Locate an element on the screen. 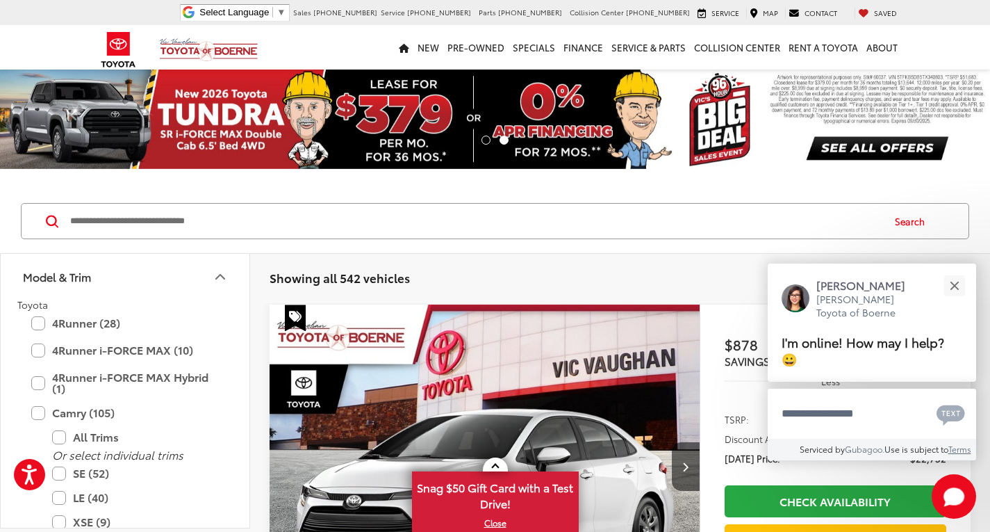  span: Contact is located at coordinates (821, 13).